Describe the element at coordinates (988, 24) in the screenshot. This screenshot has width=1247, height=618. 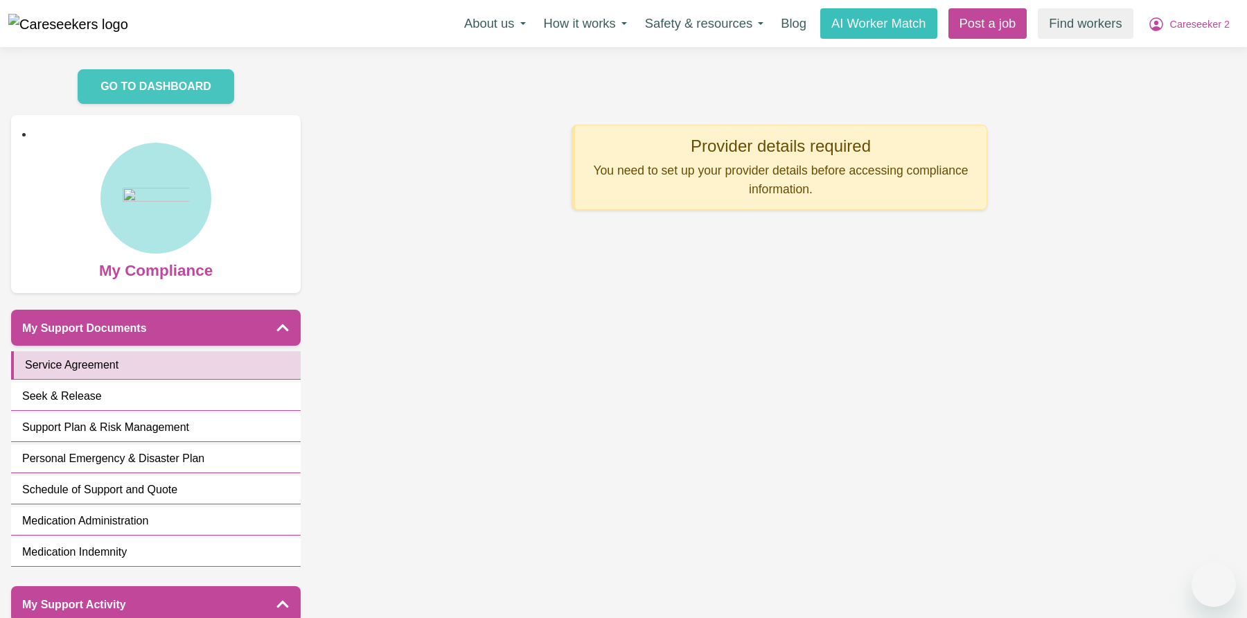
I see `a: Post a job` at that location.